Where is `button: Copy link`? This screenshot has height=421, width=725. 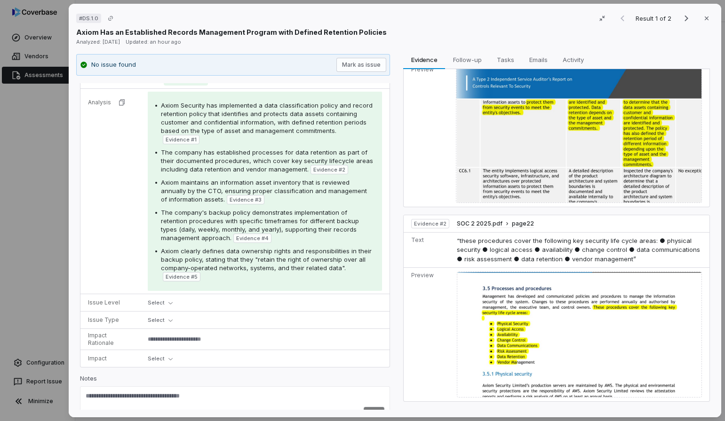
button: Copy link is located at coordinates (110, 18).